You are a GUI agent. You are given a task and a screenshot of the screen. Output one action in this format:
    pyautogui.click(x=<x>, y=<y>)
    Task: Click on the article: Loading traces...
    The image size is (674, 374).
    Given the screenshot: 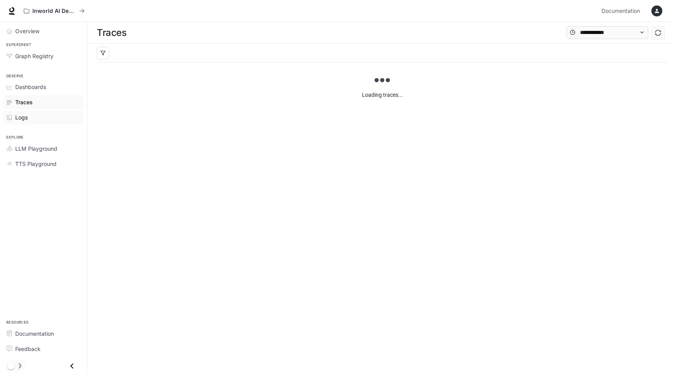 What is the action you would take?
    pyautogui.click(x=382, y=95)
    